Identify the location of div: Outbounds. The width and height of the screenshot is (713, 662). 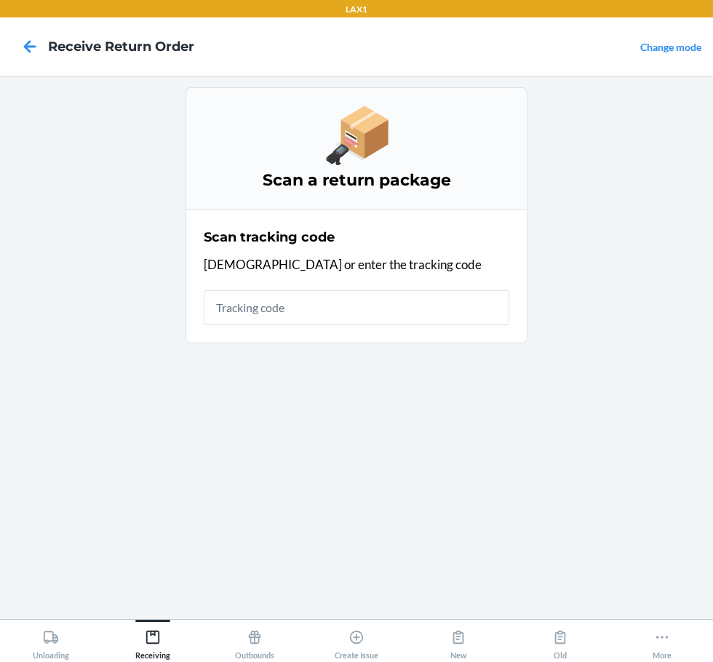
(255, 642).